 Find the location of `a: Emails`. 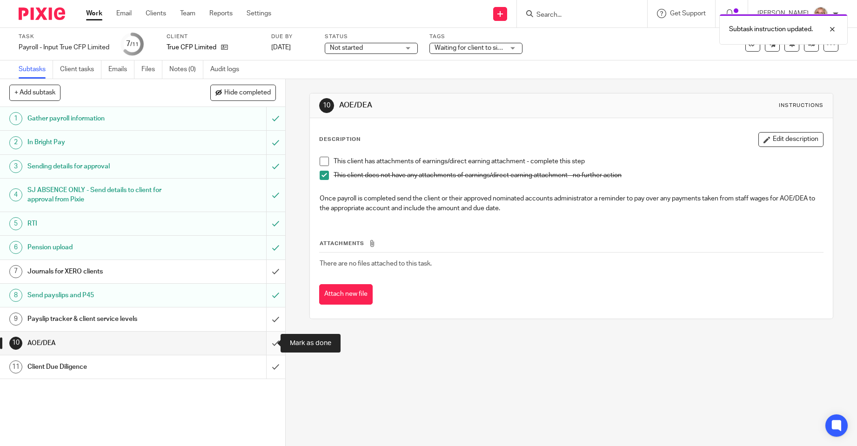

a: Emails is located at coordinates (121, 69).